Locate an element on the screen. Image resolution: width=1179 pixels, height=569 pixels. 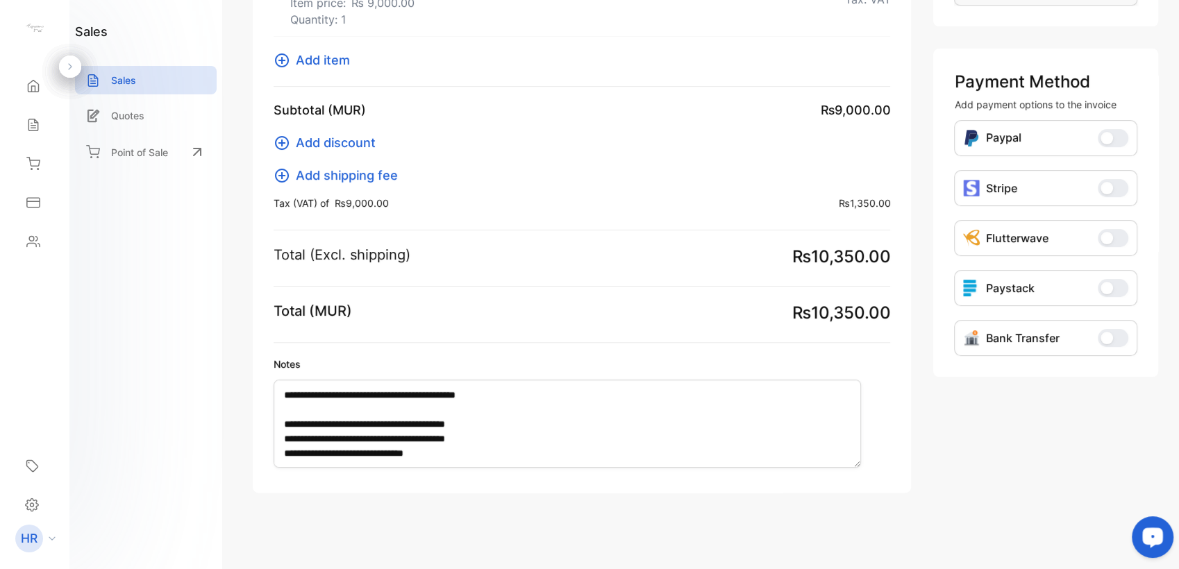
p: Total (Excl. shipping) is located at coordinates (342, 255).